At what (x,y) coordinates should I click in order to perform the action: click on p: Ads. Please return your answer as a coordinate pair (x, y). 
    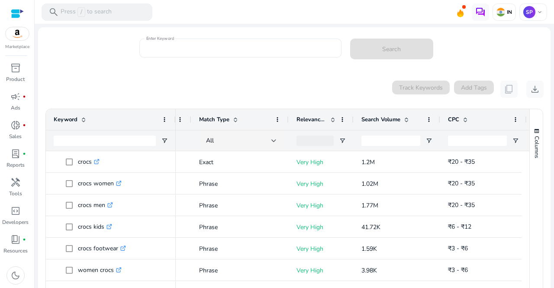
    Looking at the image, I should click on (16, 108).